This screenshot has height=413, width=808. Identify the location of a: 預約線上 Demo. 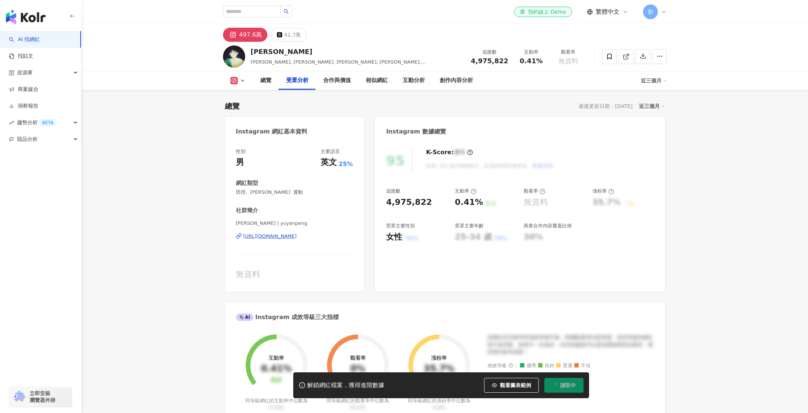
(543, 12).